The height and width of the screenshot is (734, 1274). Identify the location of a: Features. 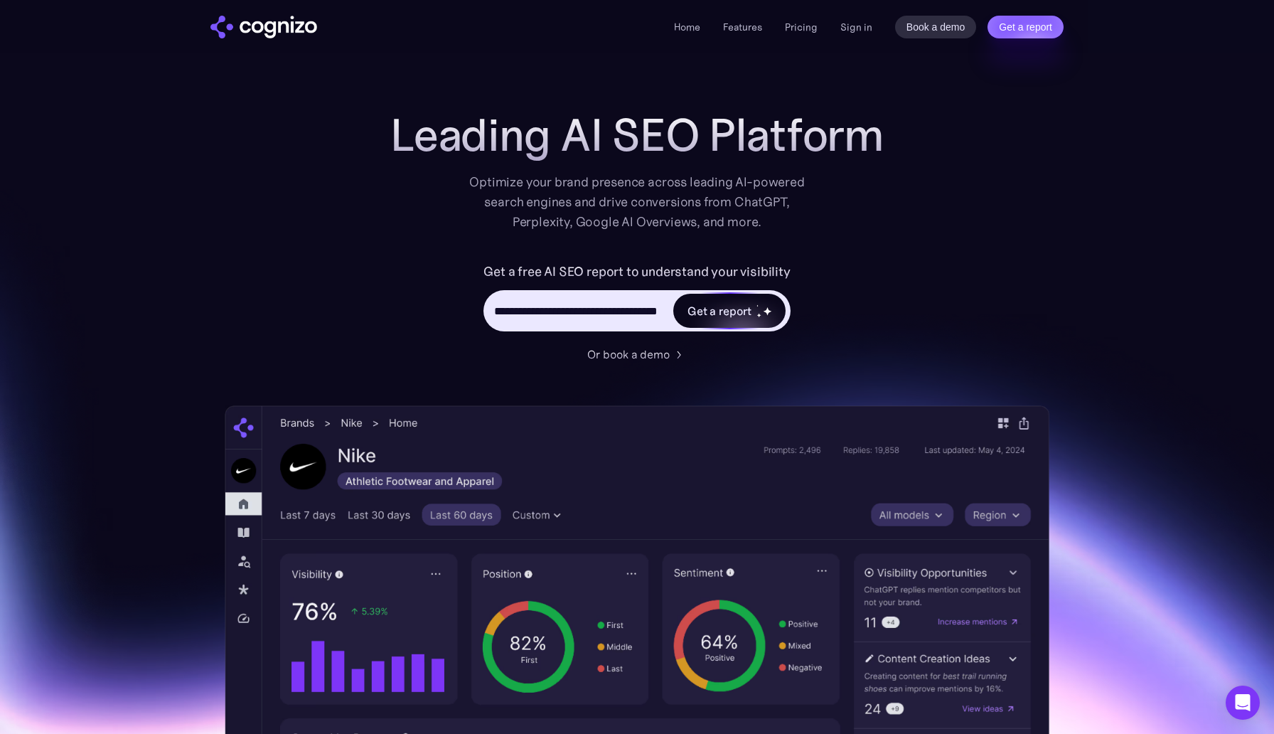
(742, 27).